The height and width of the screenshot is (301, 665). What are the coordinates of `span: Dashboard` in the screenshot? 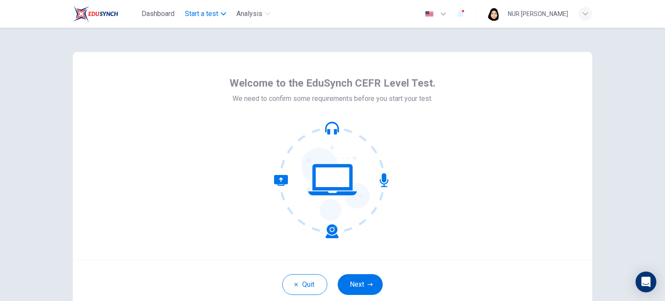 It's located at (158, 14).